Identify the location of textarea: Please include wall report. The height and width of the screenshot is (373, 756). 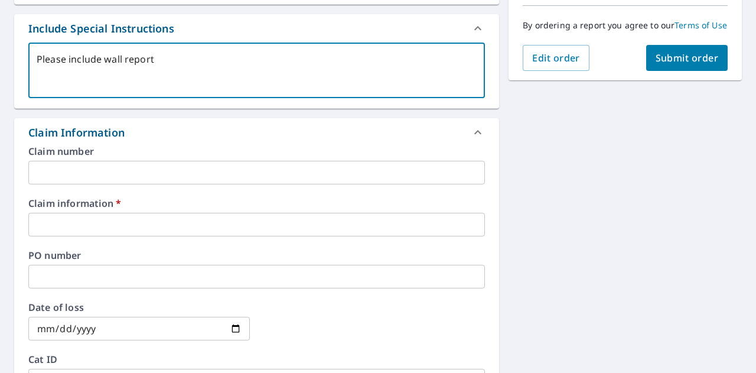
(256, 70).